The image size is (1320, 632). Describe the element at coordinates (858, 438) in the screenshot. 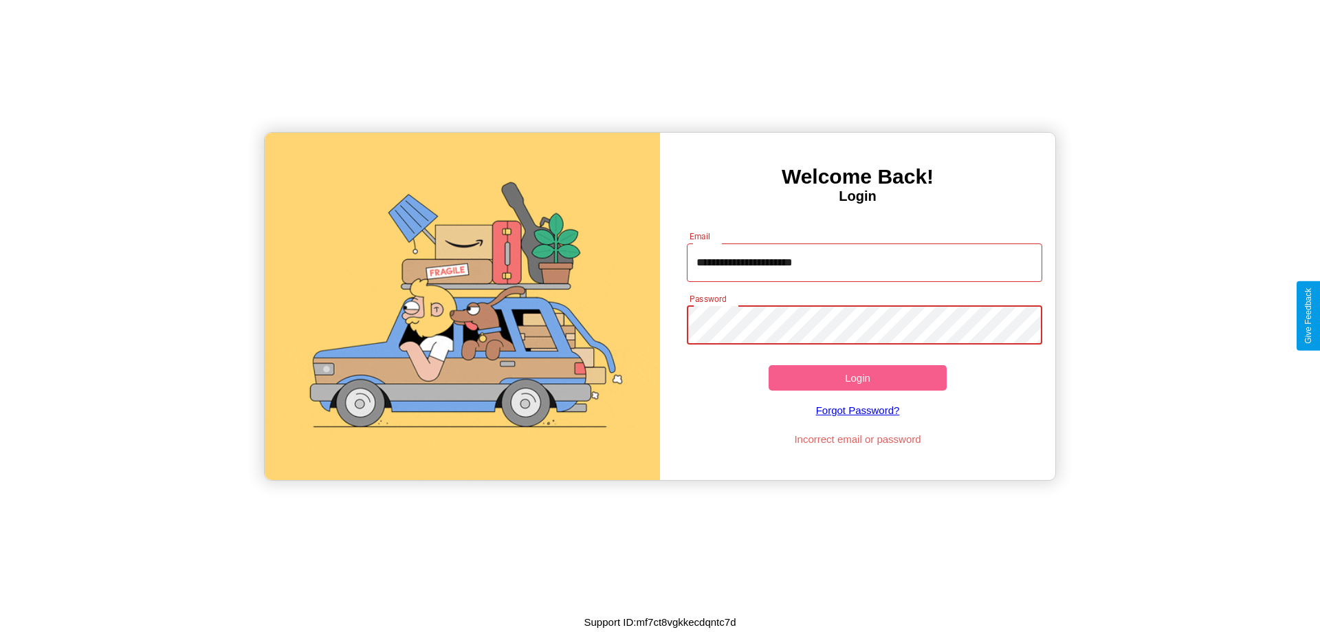

I see `p: Incorrect email or password` at that location.